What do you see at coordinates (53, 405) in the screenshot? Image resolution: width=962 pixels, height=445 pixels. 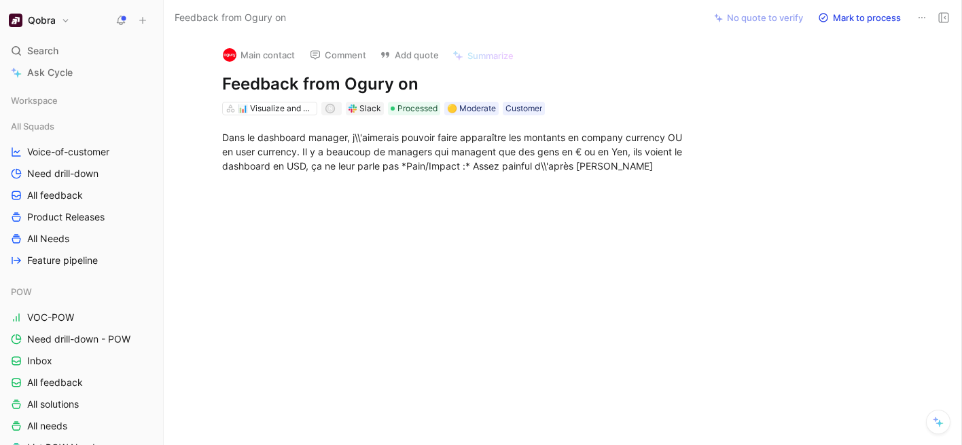 I see `span: All solutions` at bounding box center [53, 405].